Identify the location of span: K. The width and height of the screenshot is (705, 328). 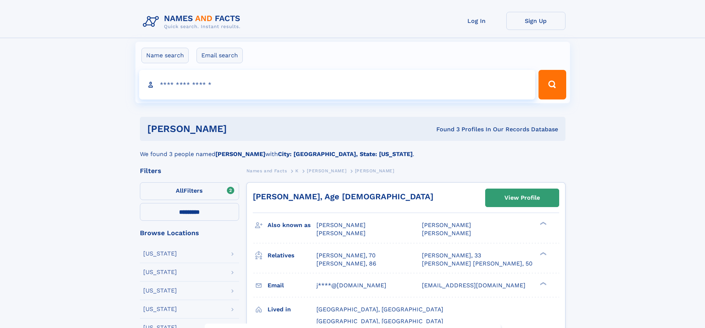
(297, 171).